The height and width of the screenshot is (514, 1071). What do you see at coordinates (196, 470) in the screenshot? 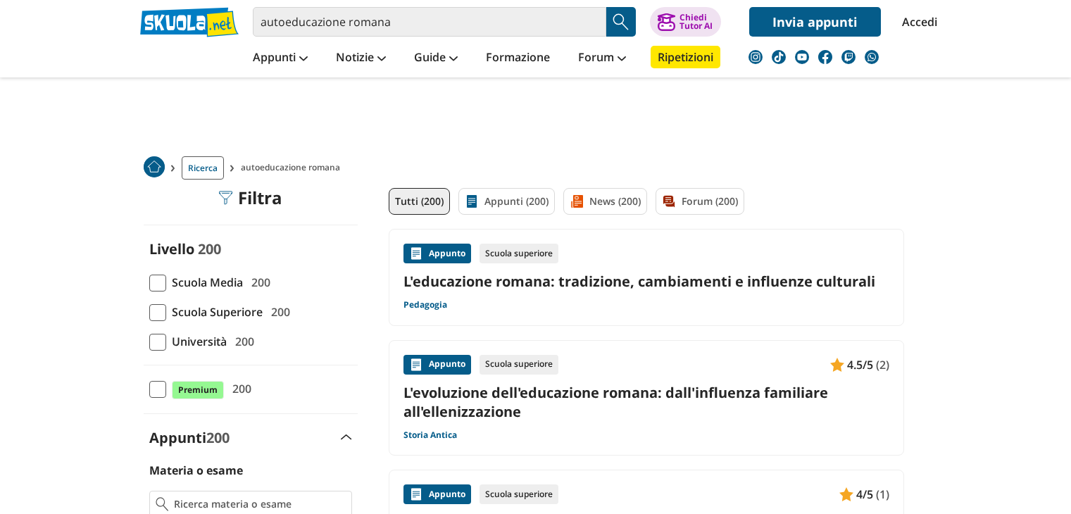
I see `label: Materia o esame` at bounding box center [196, 470].